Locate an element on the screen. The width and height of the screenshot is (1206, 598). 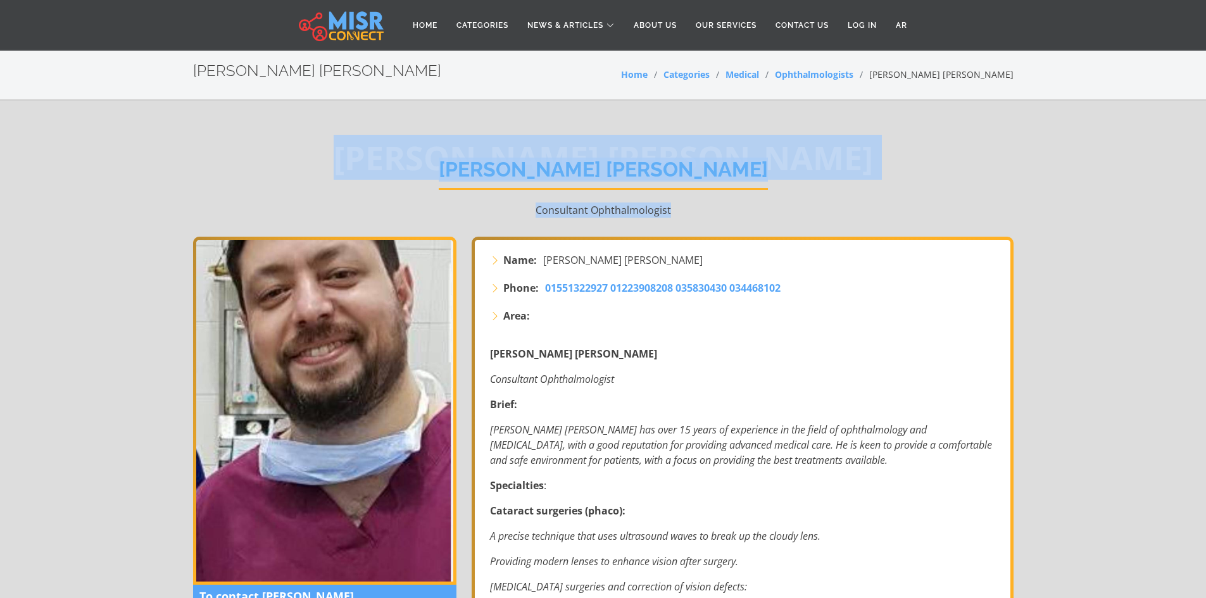
em: A precise technique that uses ultrasound waves to break up the cloudy lens. is located at coordinates (655, 536).